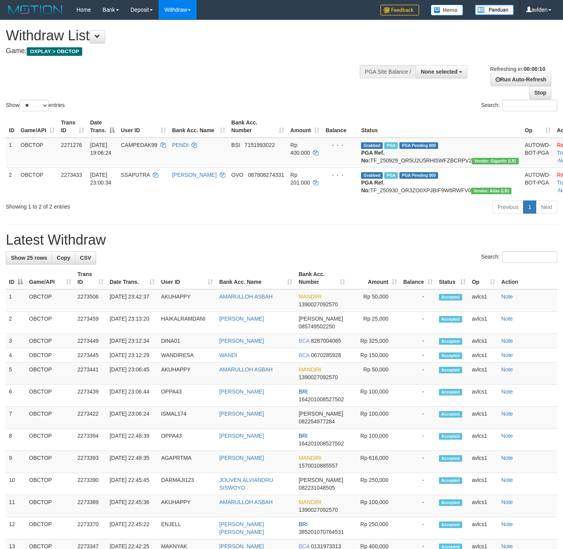  I want to click on span: BSI, so click(236, 145).